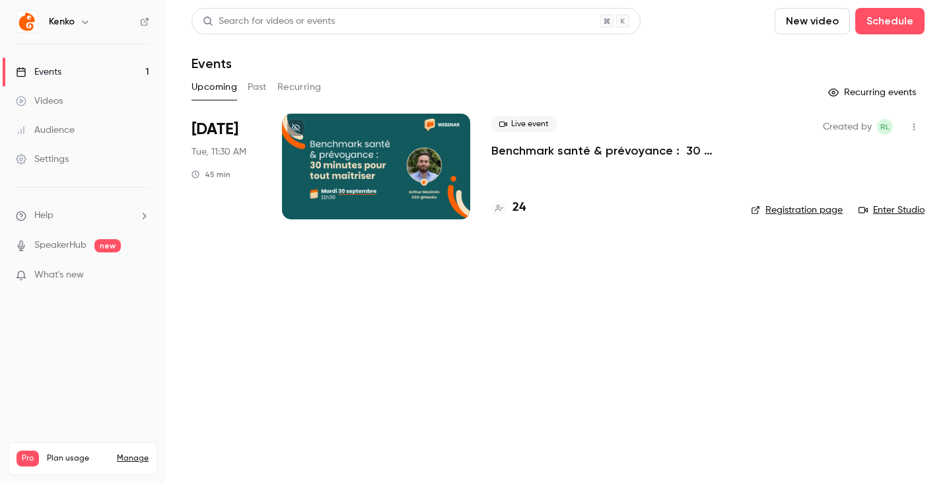 This screenshot has height=483, width=951. What do you see at coordinates (796, 210) in the screenshot?
I see `a: Registration page` at bounding box center [796, 210].